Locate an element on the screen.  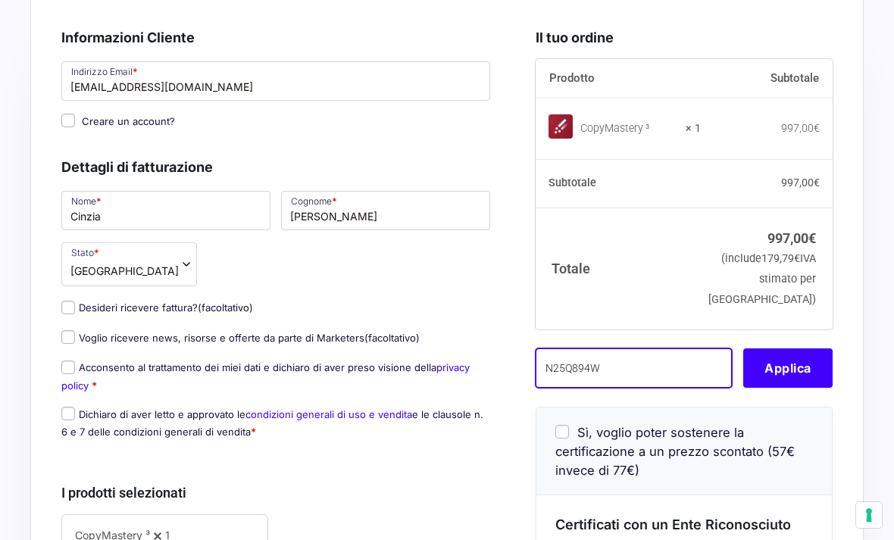
label: Dichiaro di aver letto e approvato le e le clausole n. 6 e 7 delle condizioni generali di vendita is located at coordinates (272, 423).